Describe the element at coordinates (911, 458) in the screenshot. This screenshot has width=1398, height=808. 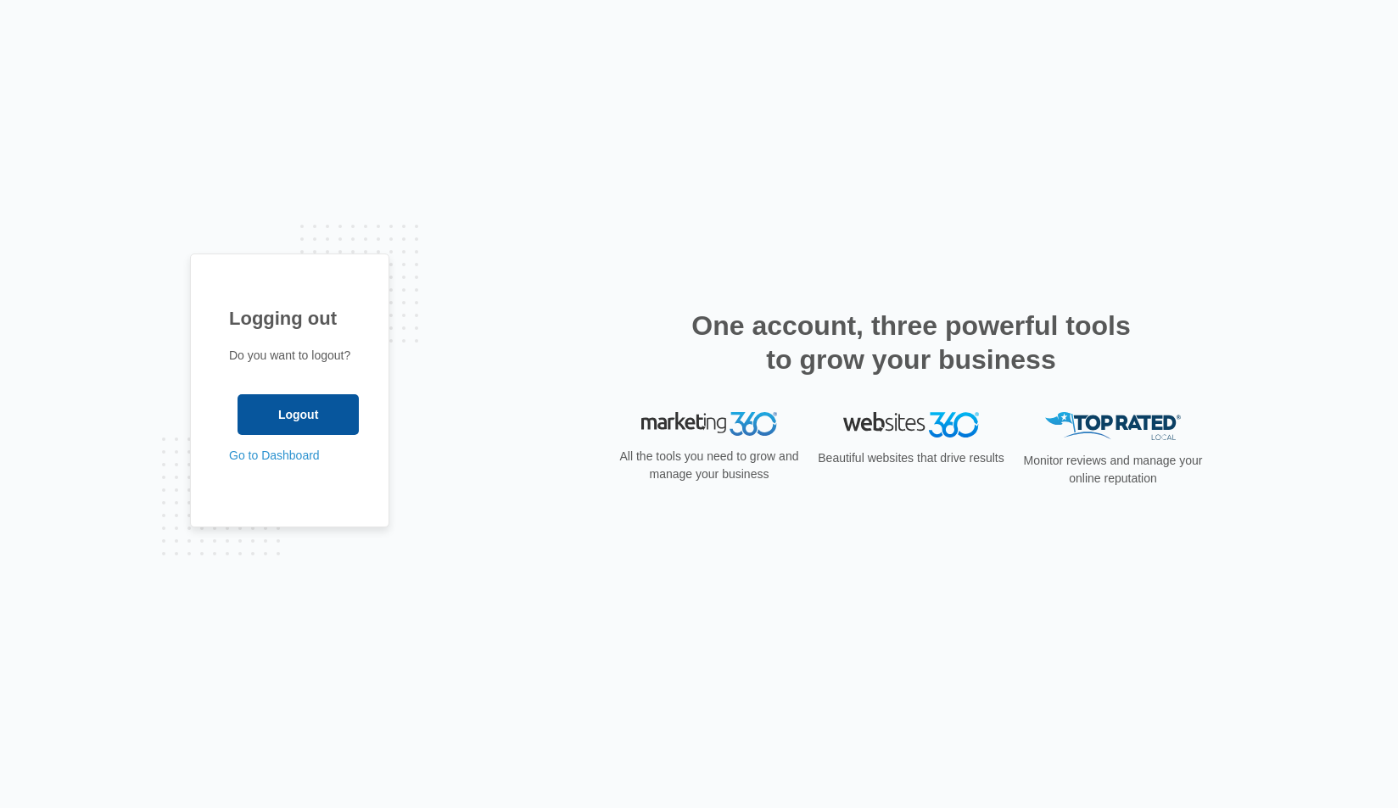
I see `p: Beautiful websites that drive results` at that location.